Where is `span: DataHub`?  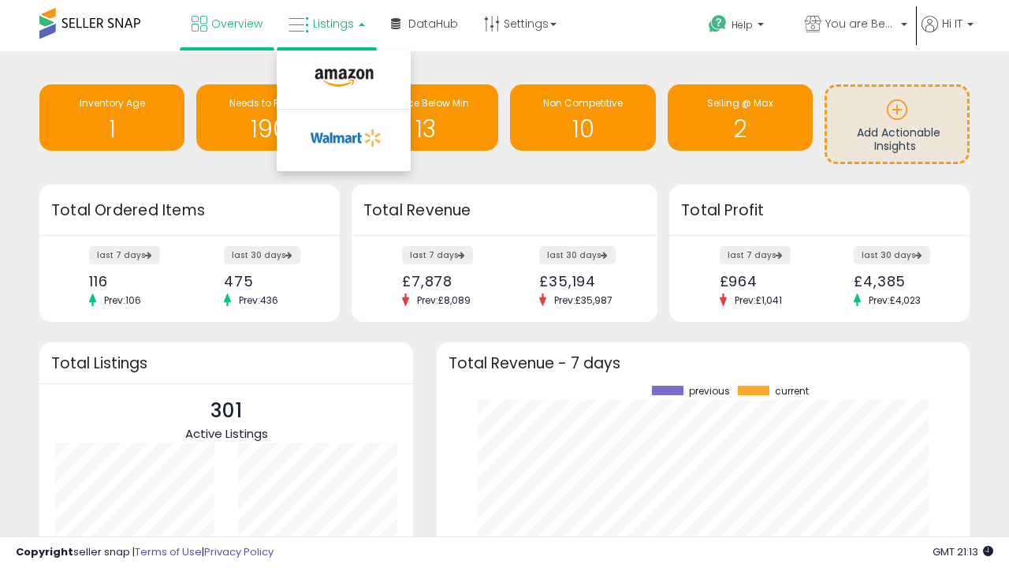
span: DataHub is located at coordinates (433, 24).